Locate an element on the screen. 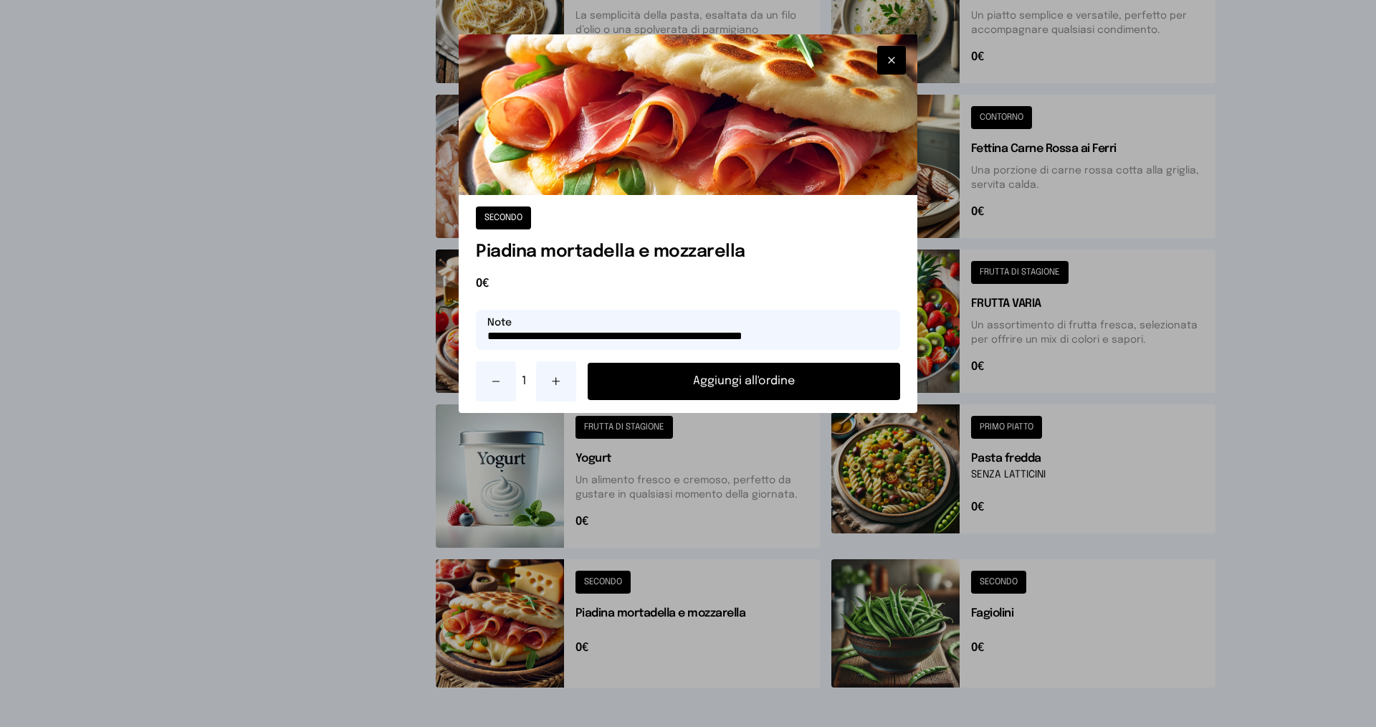 This screenshot has width=1376, height=727. button: SECONDO is located at coordinates (503, 218).